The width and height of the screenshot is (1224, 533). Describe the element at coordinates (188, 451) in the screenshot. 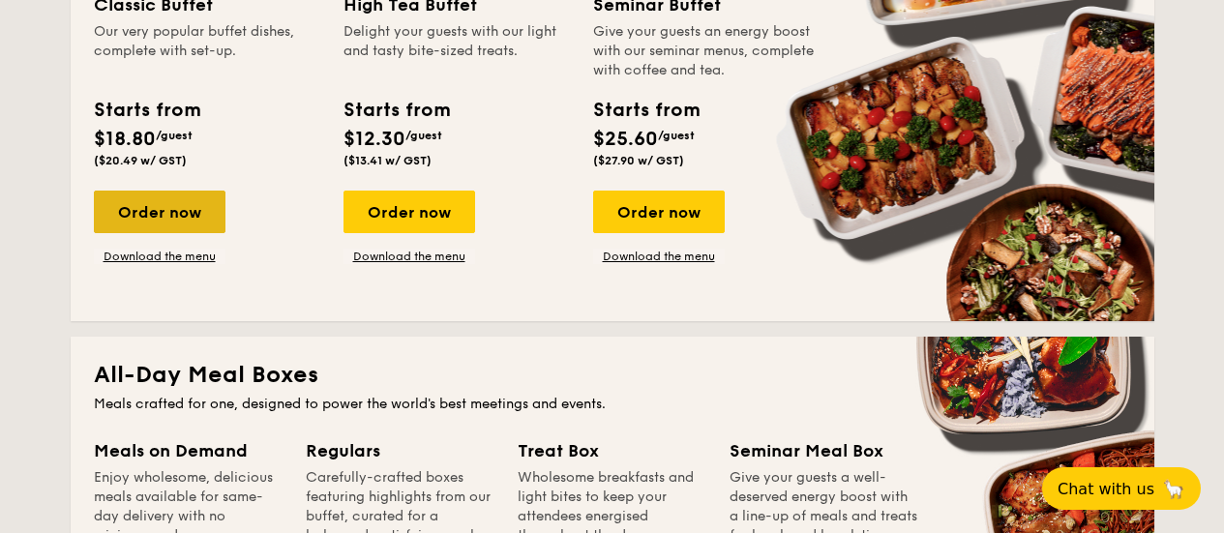

I see `div: Meals on Demand` at that location.